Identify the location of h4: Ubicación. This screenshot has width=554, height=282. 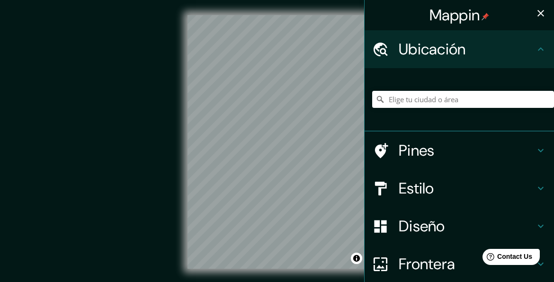
(467, 49).